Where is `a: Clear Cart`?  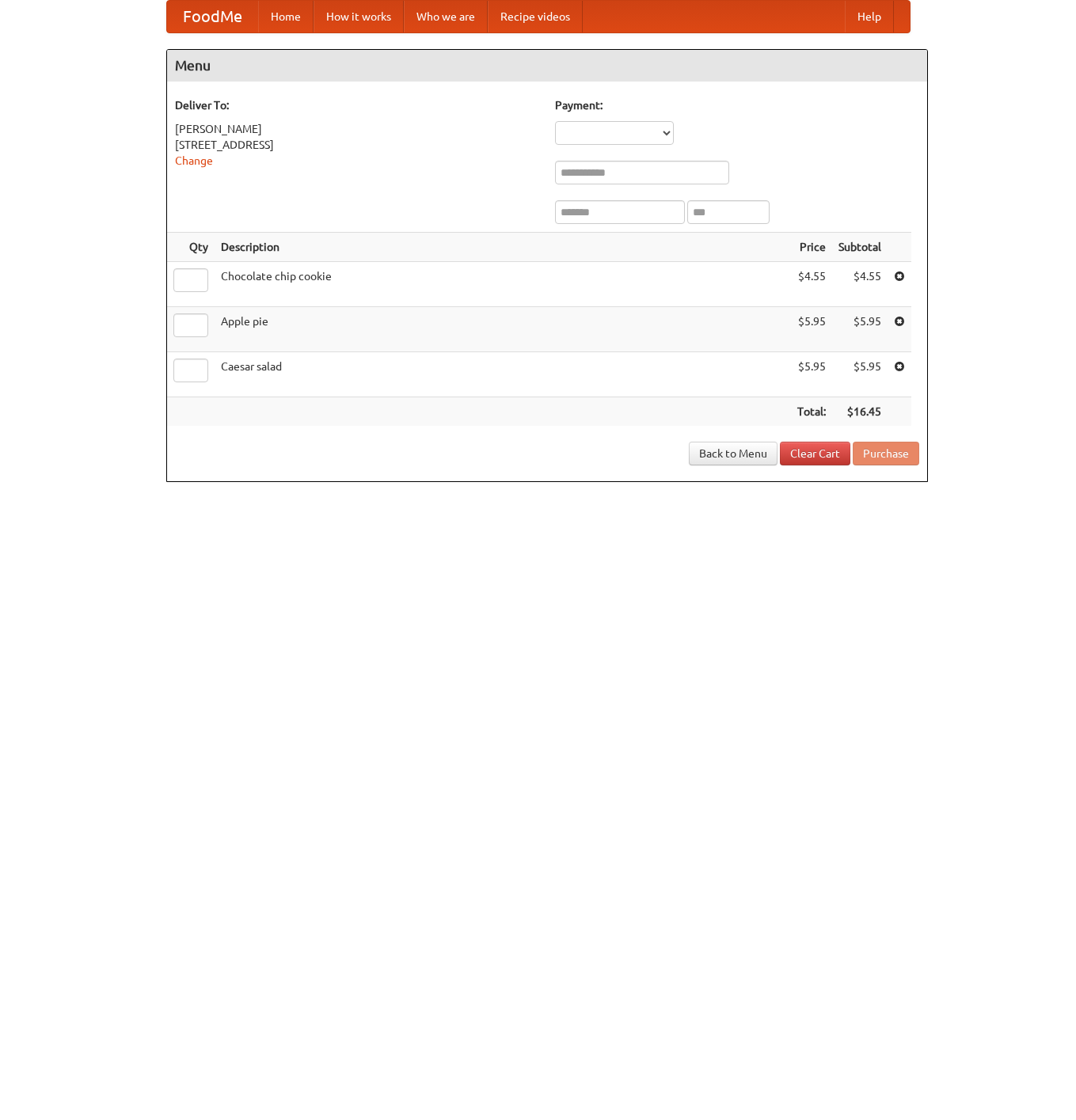 a: Clear Cart is located at coordinates (815, 454).